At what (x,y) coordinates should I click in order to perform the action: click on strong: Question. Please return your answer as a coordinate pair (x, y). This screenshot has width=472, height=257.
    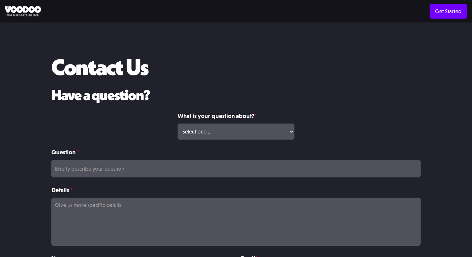
    Looking at the image, I should click on (63, 152).